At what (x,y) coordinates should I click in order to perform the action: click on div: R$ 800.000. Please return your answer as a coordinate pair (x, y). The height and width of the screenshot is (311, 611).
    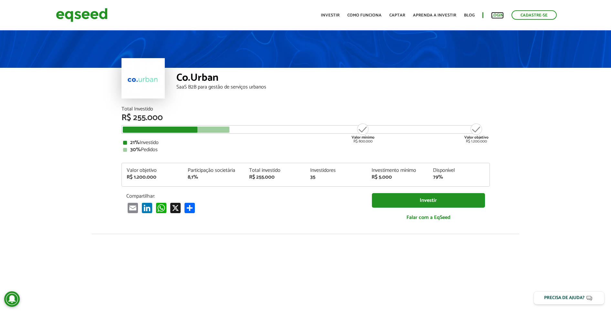
    Looking at the image, I should click on (363, 133).